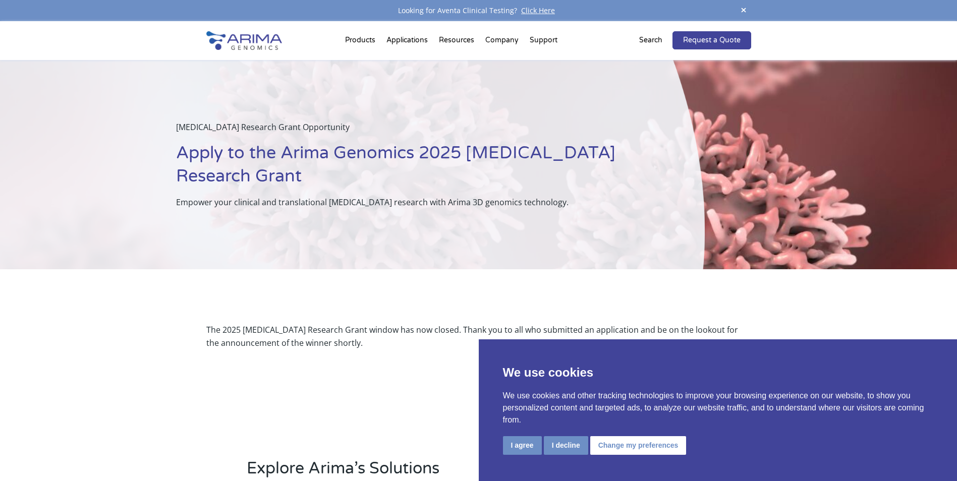 This screenshot has width=957, height=481. Describe the element at coordinates (522, 445) in the screenshot. I see `button: I agree` at that location.